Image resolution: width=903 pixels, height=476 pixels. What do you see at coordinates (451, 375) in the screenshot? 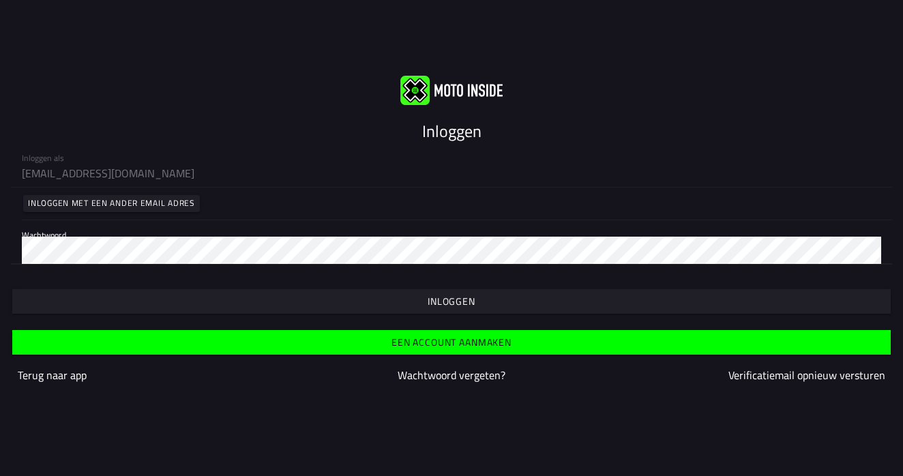
I see `a: Wachtwoord vergeten?` at bounding box center [451, 375].